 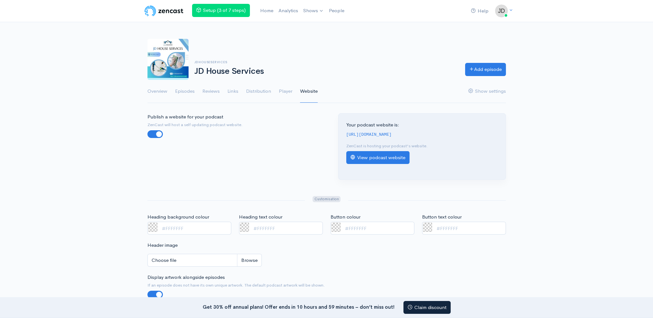 I want to click on a: Episodes, so click(x=185, y=92).